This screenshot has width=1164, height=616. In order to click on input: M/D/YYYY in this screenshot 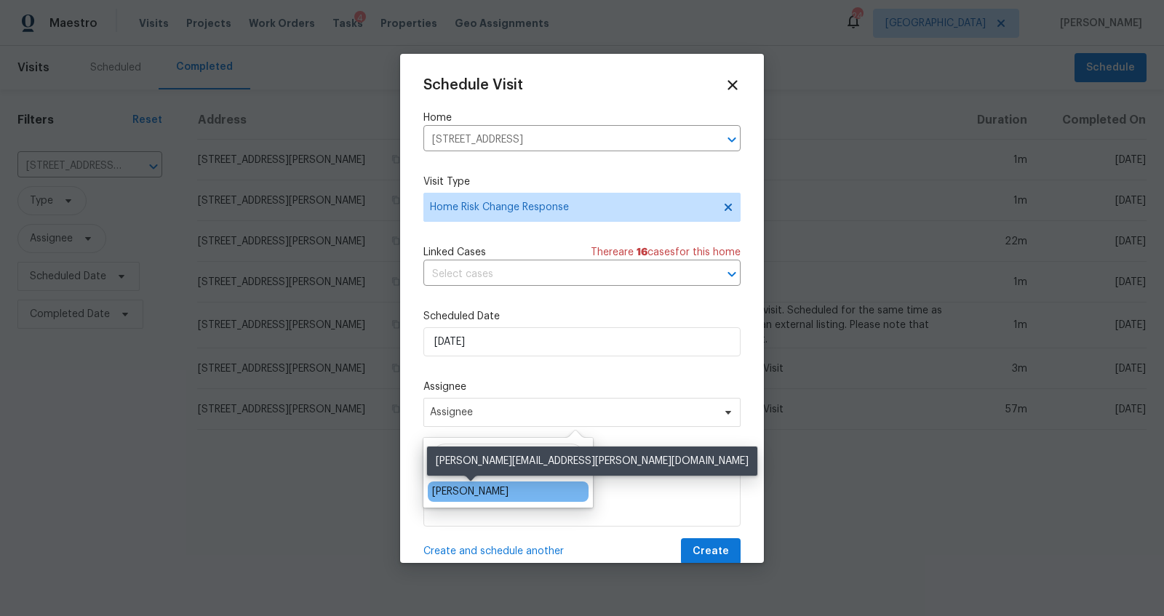, I will do `click(582, 342)`.